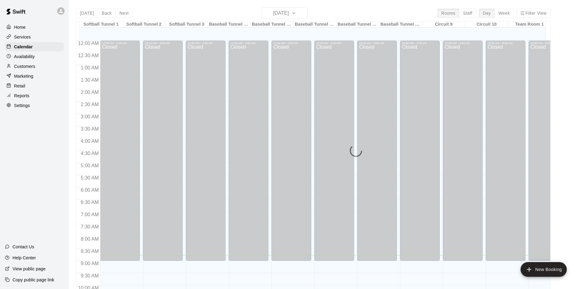 This screenshot has width=583, height=289. I want to click on div: Baseball Tunnel 5 (Machine), so click(272, 24).